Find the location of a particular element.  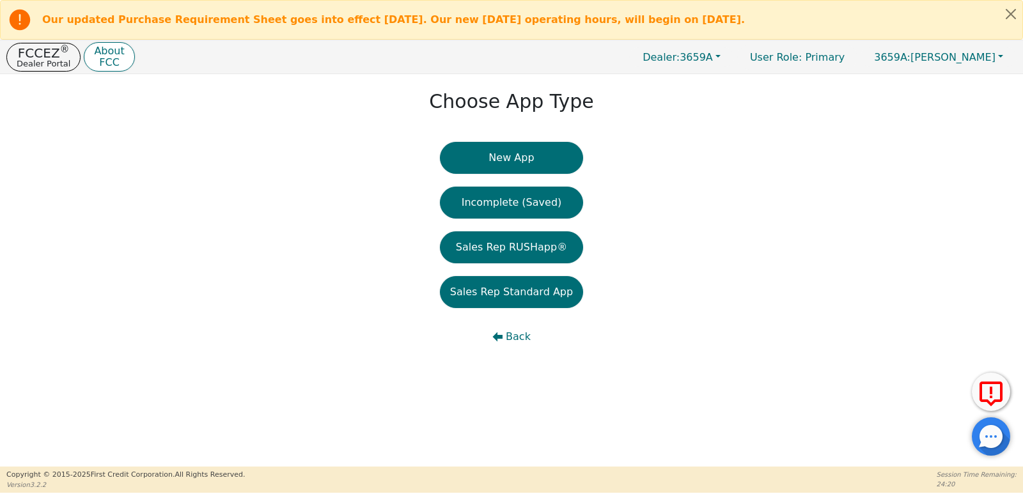

a: AboutFCC is located at coordinates (109, 57).